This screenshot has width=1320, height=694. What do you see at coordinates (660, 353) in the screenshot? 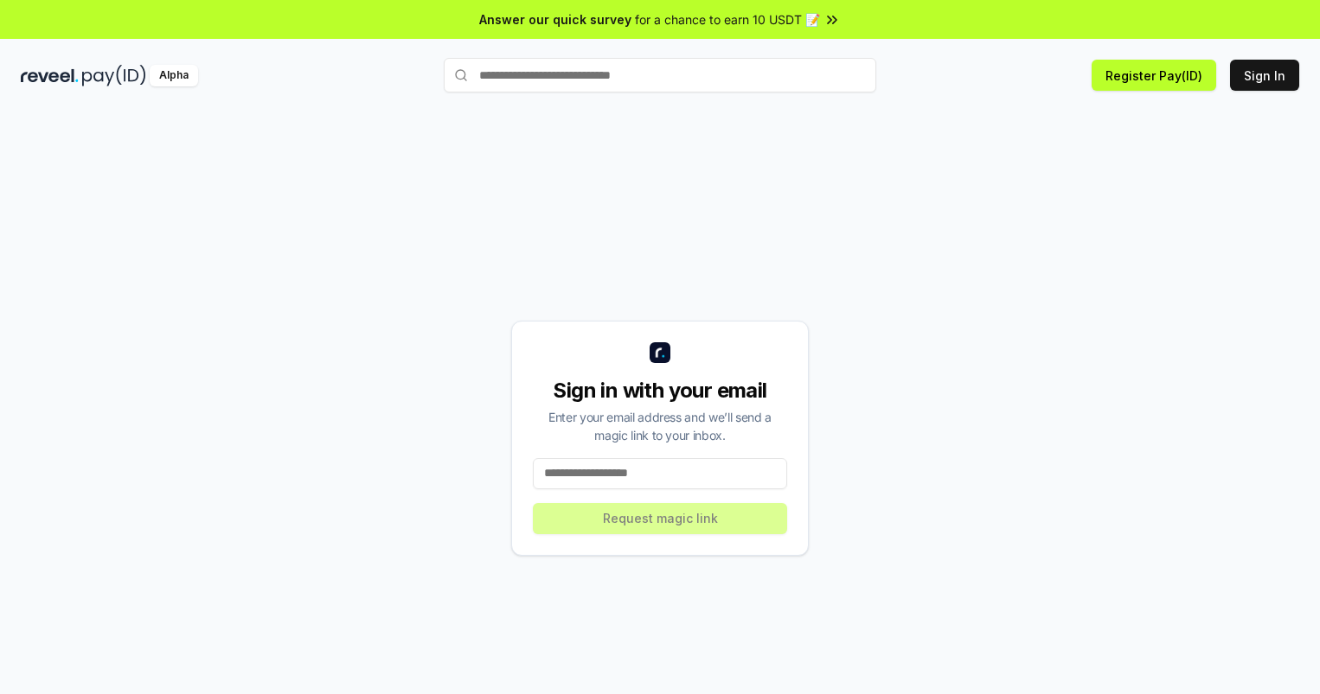
I see `img: logo_small` at bounding box center [660, 353].